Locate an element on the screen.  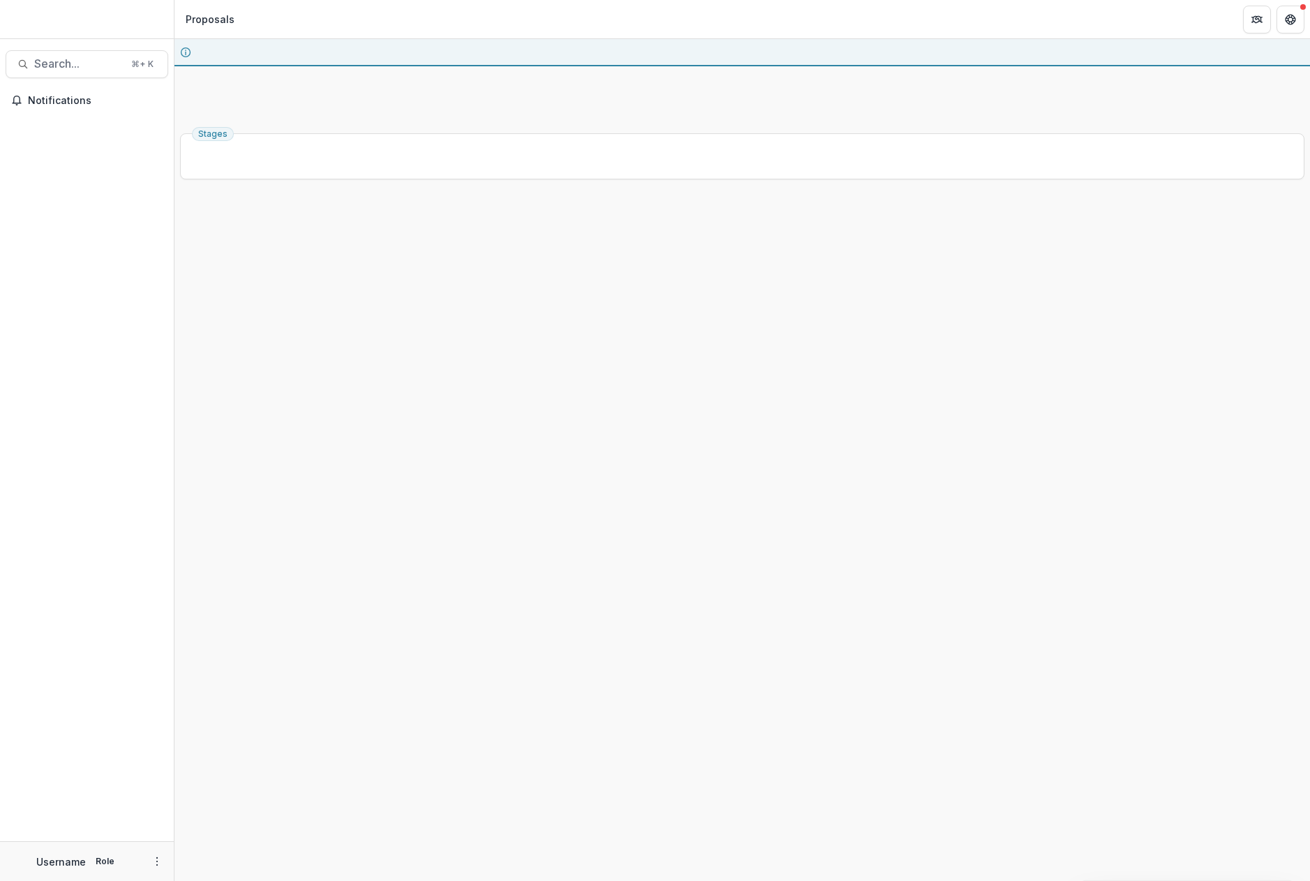
span: Stages is located at coordinates (213, 134).